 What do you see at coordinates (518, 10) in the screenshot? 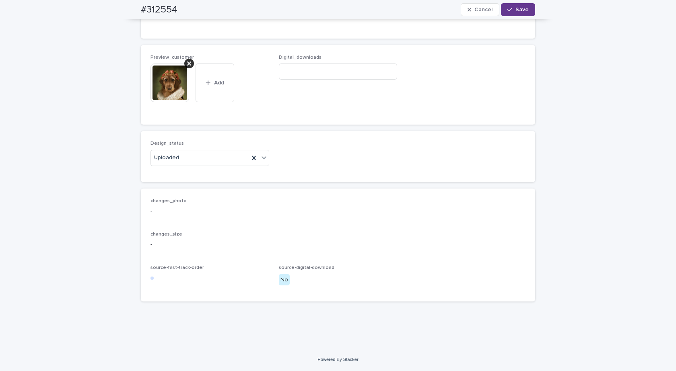
I see `button: Save` at bounding box center [518, 10].